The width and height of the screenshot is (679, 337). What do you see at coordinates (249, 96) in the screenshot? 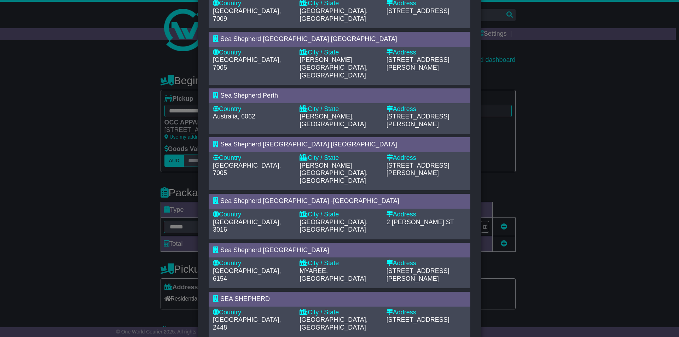
I see `span: Sea Shepherd Perth` at bounding box center [249, 96].